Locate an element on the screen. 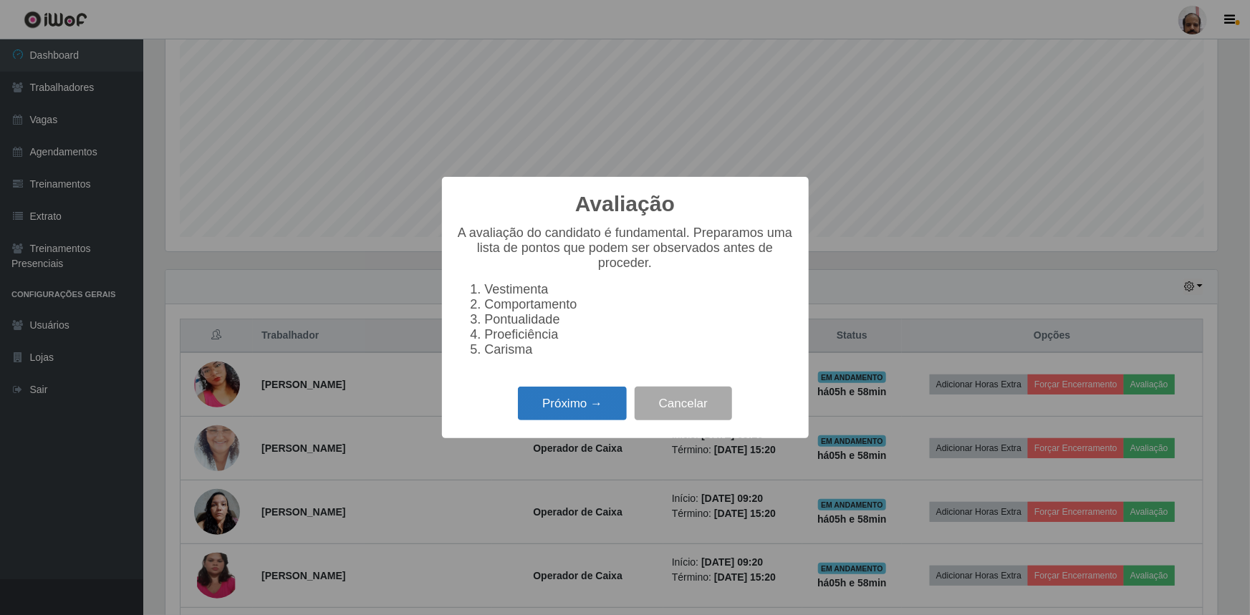 The image size is (1250, 615). li: Carisma is located at coordinates (640, 350).